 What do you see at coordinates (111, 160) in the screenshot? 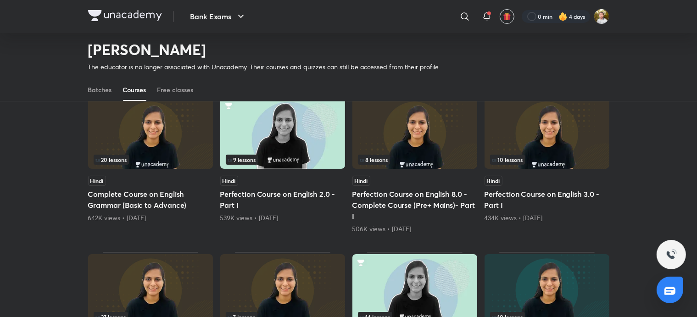
I see `span: 20 lessons` at bounding box center [111, 160].